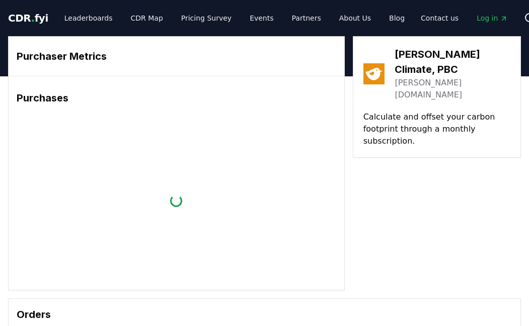 The height and width of the screenshot is (326, 529). What do you see at coordinates (261, 18) in the screenshot?
I see `a: Events` at bounding box center [261, 18].